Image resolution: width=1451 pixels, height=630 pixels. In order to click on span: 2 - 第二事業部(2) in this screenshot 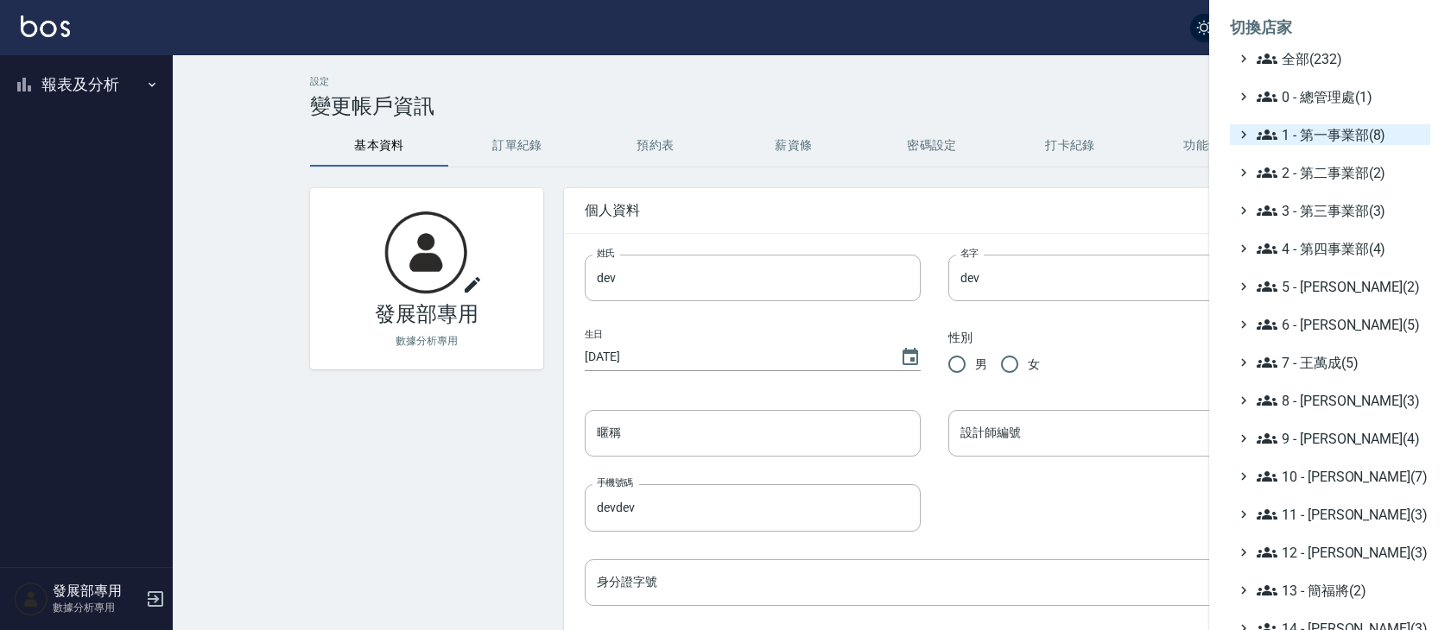, I will do `click(1340, 173)`.